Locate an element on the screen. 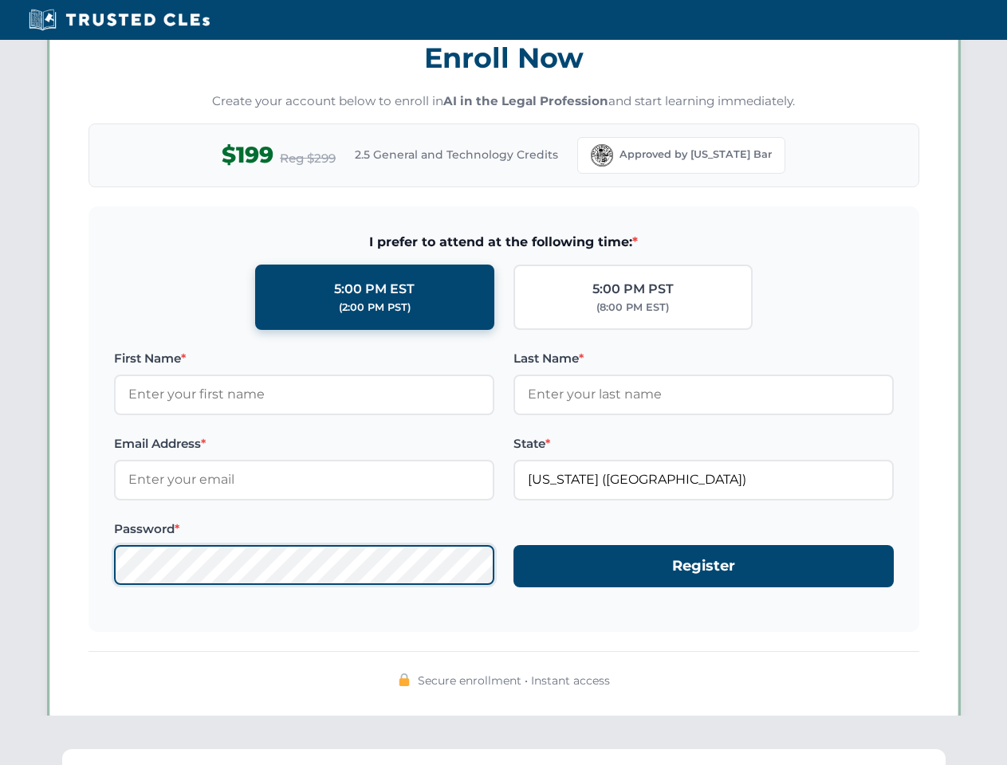 This screenshot has height=765, width=1007. span: $199 is located at coordinates (247, 155).